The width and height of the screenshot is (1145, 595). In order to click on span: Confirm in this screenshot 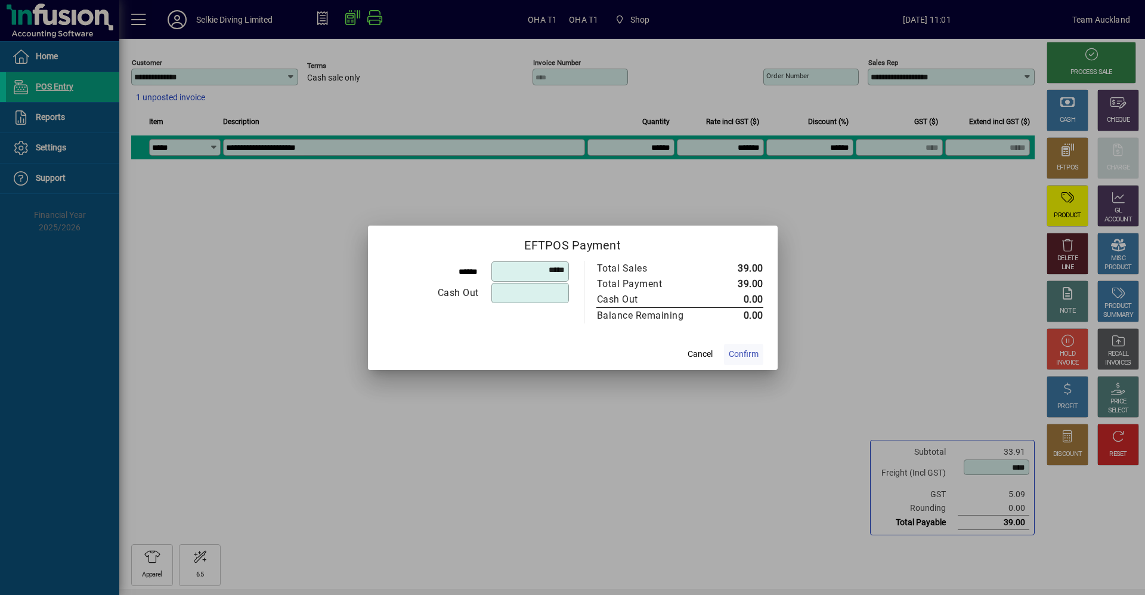, I will do `click(744, 354)`.